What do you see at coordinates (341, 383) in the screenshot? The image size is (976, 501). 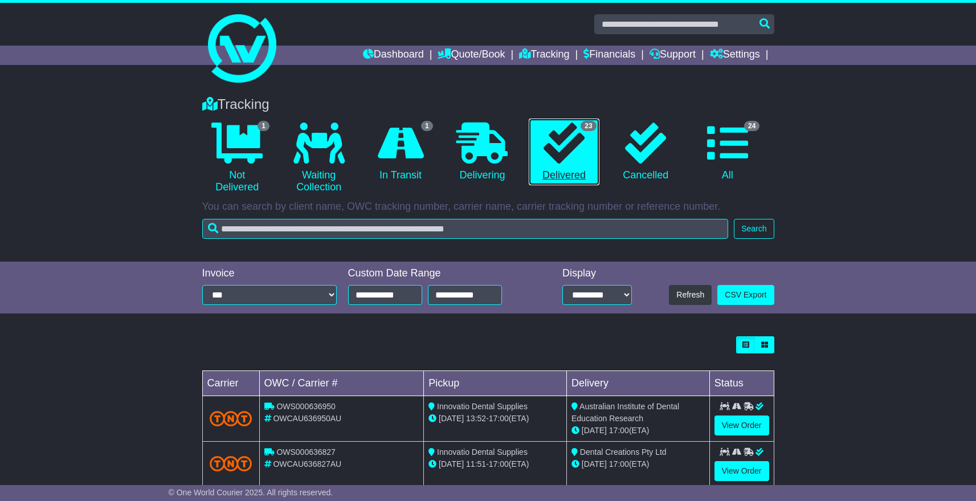 I see `td: OWC / Carrier #` at bounding box center [341, 383].